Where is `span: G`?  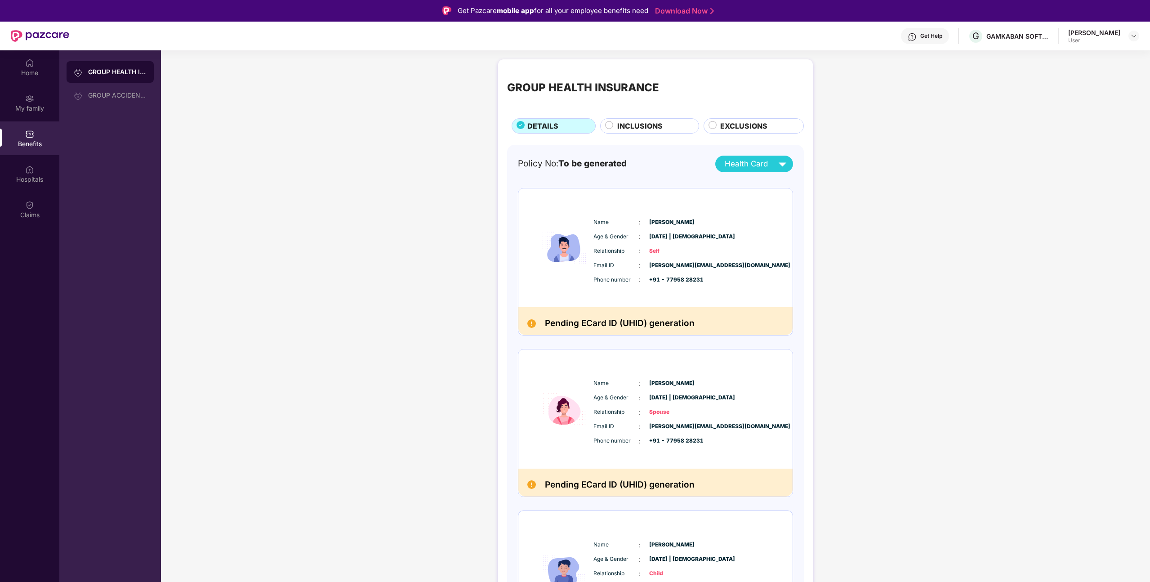 span: G is located at coordinates (975, 36).